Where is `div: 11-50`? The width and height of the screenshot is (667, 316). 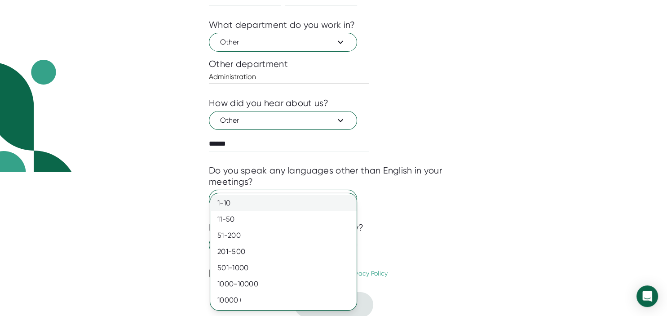 div: 11-50 is located at coordinates (283, 219).